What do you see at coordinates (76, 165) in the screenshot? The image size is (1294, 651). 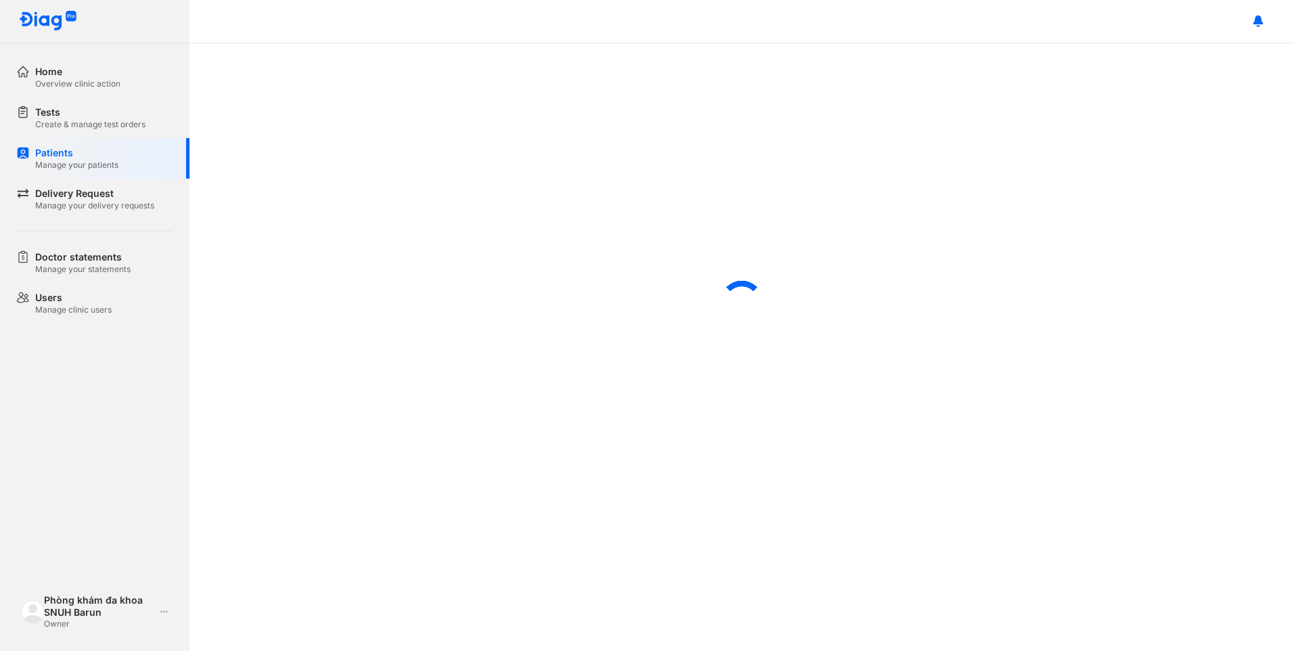 I see `div: Manage your patients` at bounding box center [76, 165].